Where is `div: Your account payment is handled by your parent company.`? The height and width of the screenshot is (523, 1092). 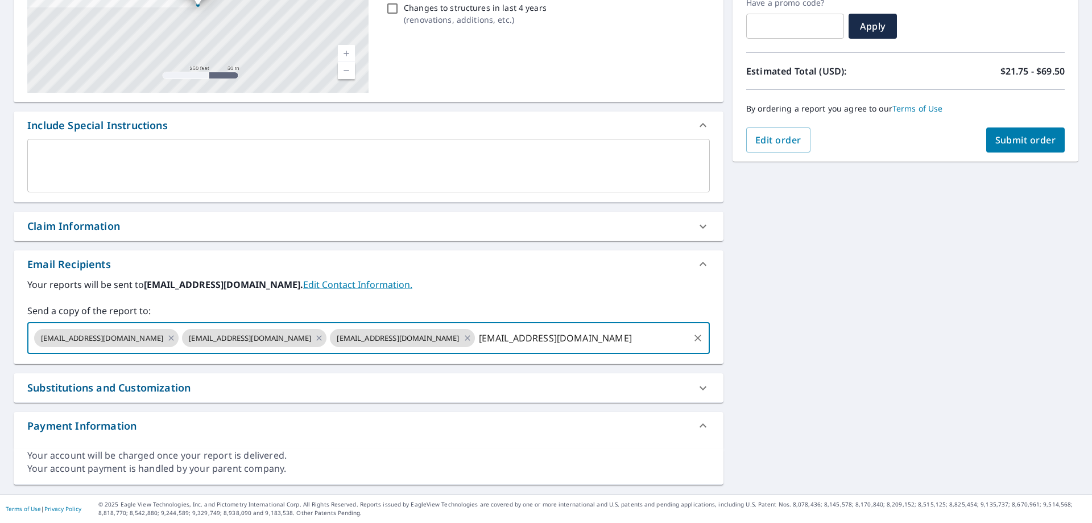 div: Your account payment is handled by your parent company. is located at coordinates (369, 468).